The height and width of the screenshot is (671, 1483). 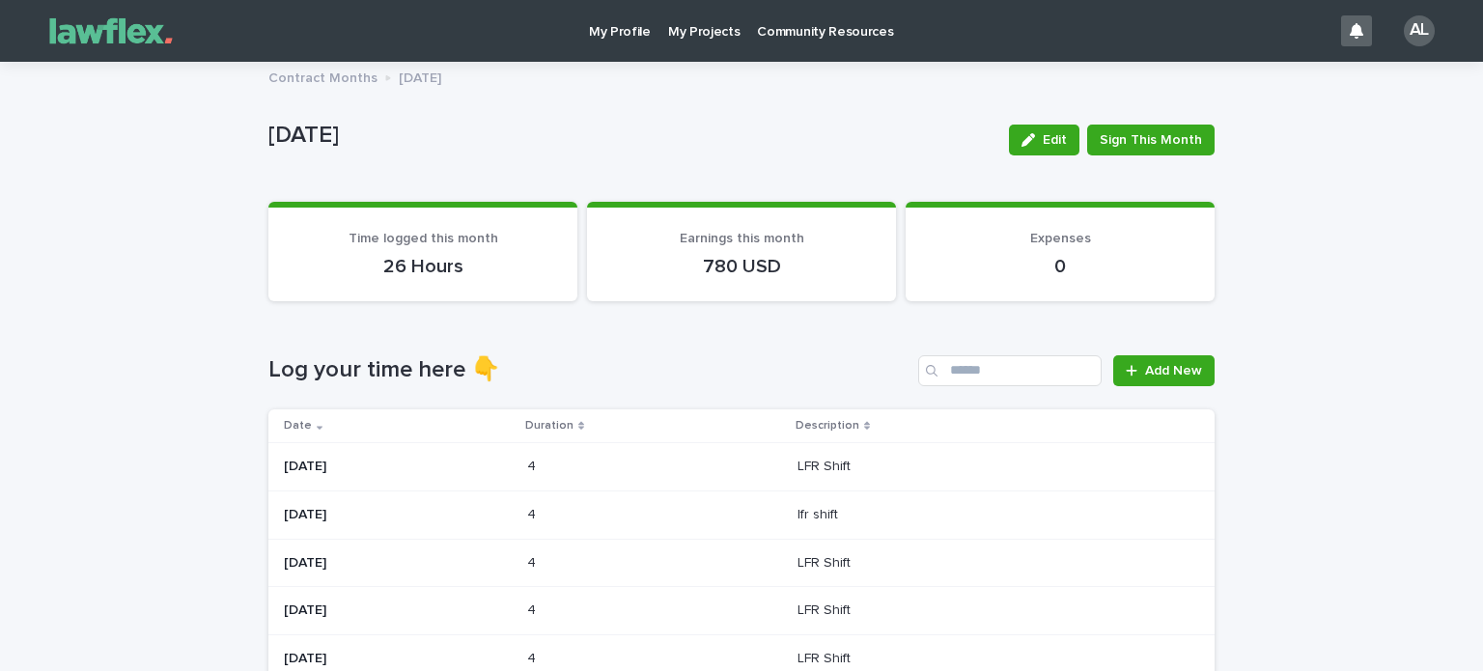 I want to click on p: lfr shift, so click(x=820, y=513).